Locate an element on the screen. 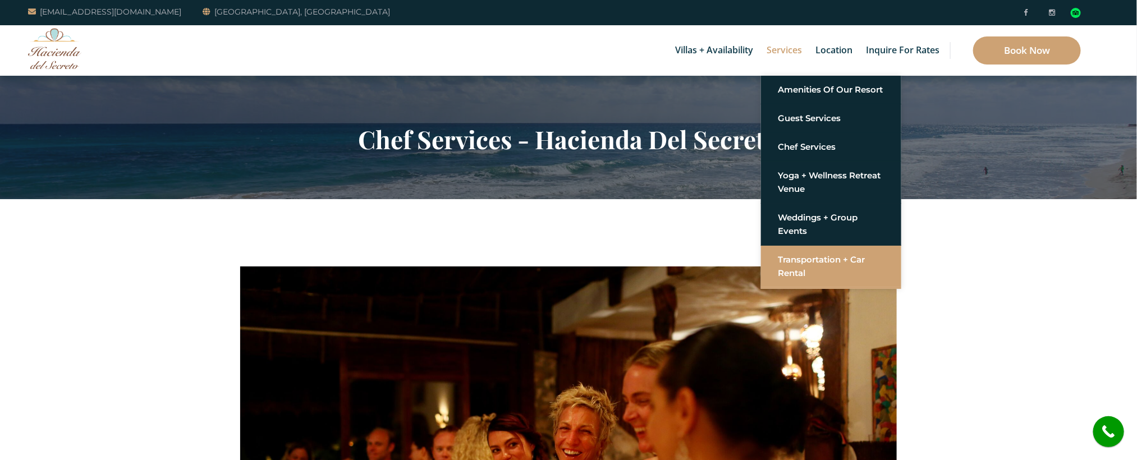 This screenshot has width=1137, height=460. a: Book Now is located at coordinates (1027, 51).